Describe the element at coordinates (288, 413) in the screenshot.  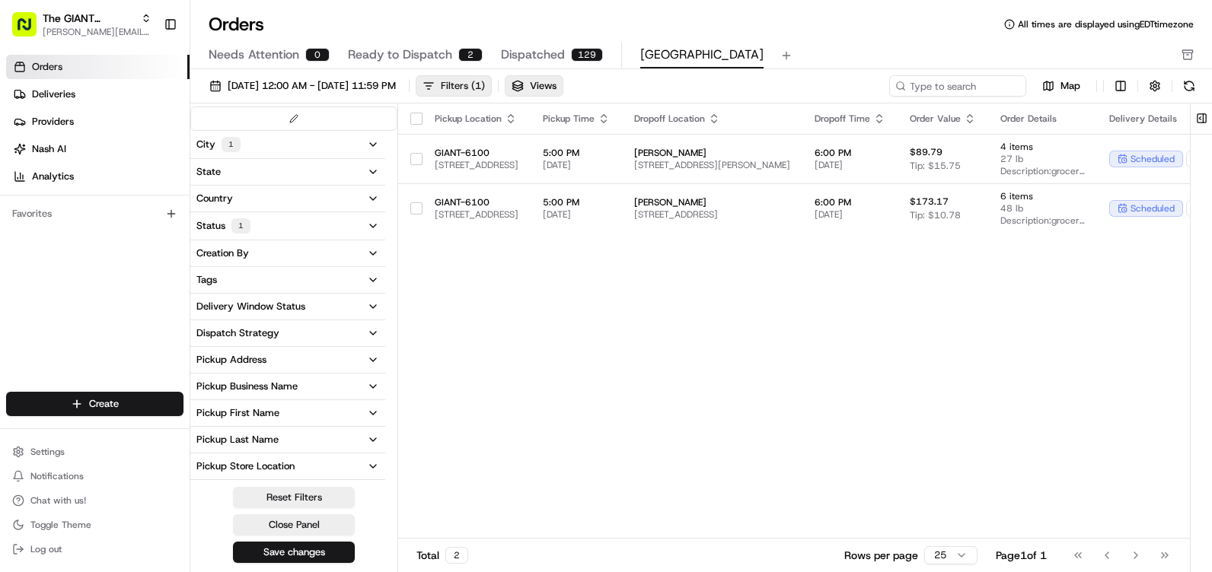
I see `button: Pickup First Name` at that location.